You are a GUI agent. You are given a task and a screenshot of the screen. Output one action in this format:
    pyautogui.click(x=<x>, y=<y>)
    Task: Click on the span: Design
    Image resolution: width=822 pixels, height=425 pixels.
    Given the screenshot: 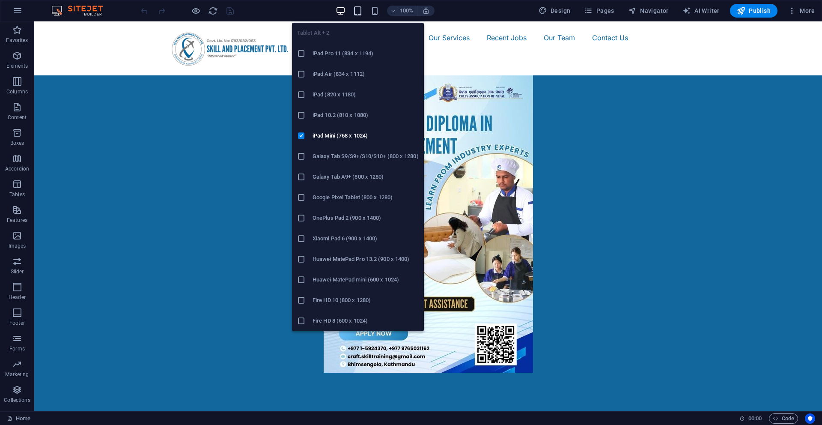 What is the action you would take?
    pyautogui.click(x=554, y=11)
    